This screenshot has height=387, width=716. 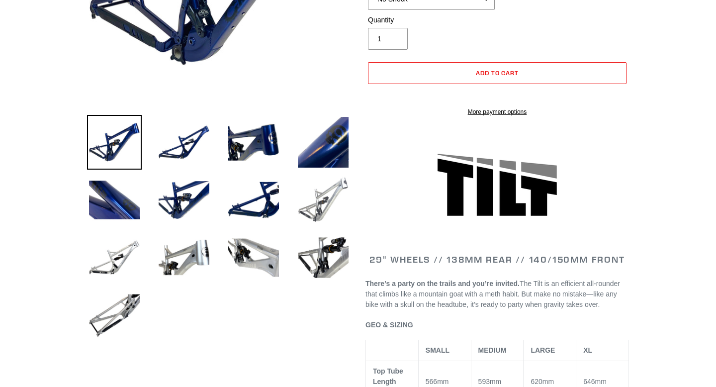 I want to click on span: LARGE, so click(x=543, y=350).